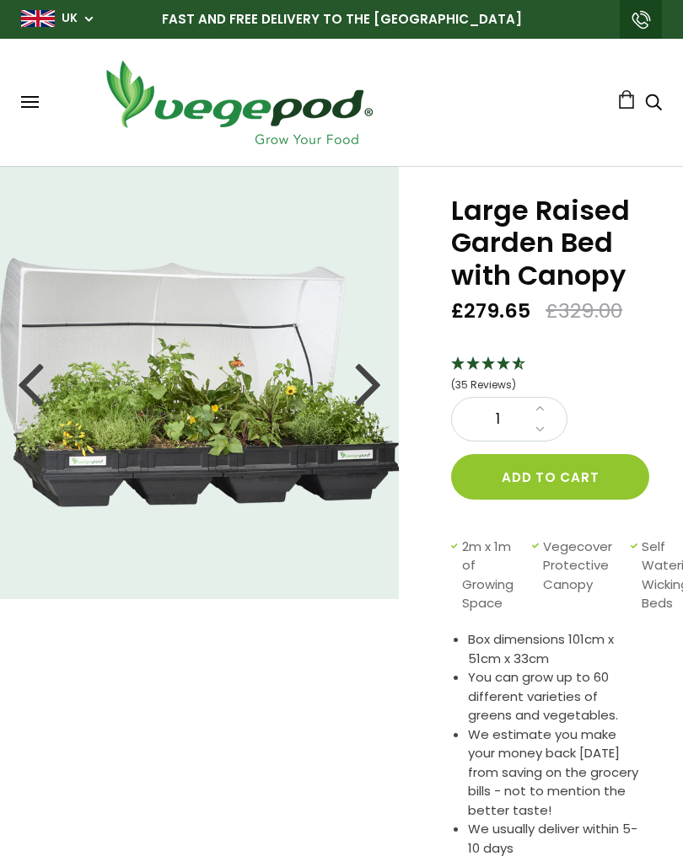 The height and width of the screenshot is (856, 683). I want to click on span: 2m x 1m of Growing Space, so click(492, 576).